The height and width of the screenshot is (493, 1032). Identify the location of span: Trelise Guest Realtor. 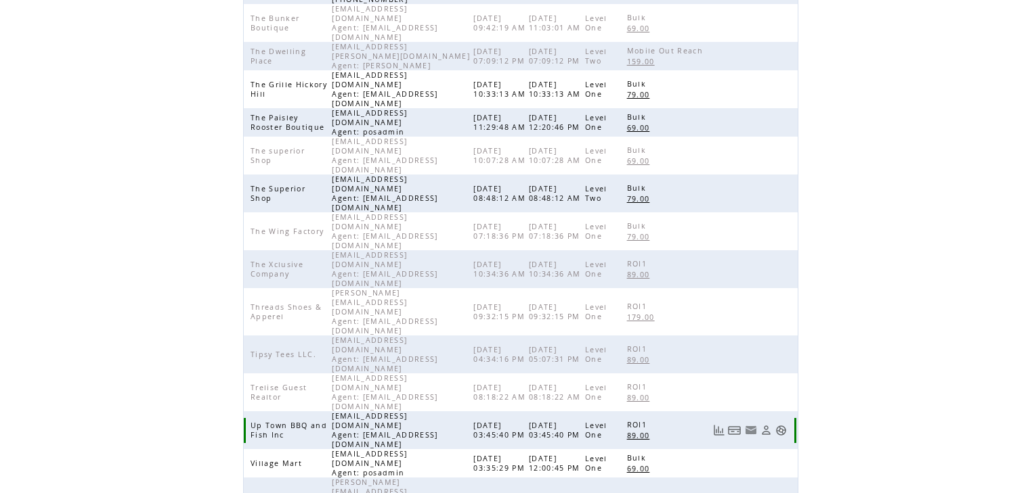
(278, 393).